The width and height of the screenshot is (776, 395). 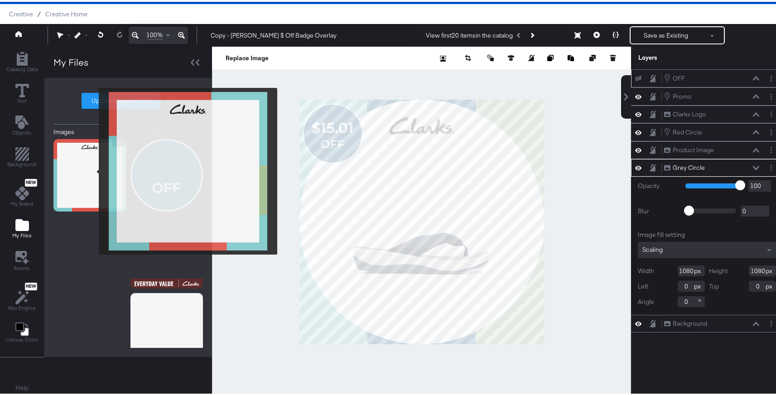 I want to click on a: Creative Home, so click(x=66, y=12).